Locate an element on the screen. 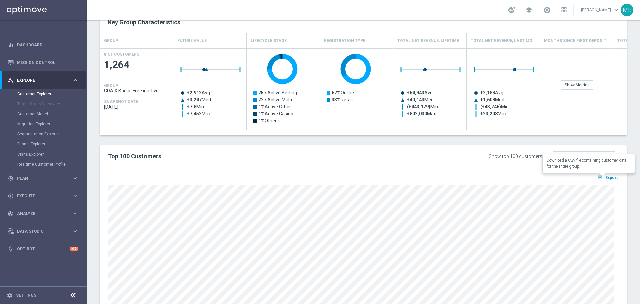  span: Plan is located at coordinates (44, 178).